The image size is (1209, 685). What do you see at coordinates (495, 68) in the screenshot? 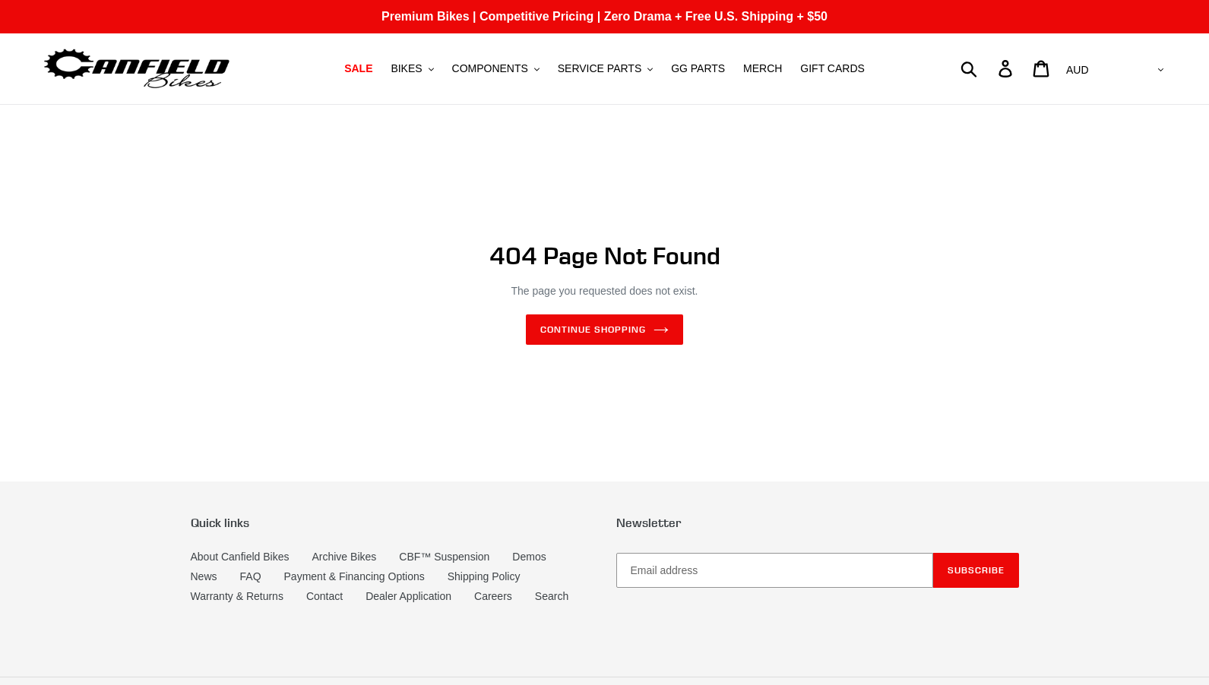
I see `button: COMPONENTS` at bounding box center [495, 68].